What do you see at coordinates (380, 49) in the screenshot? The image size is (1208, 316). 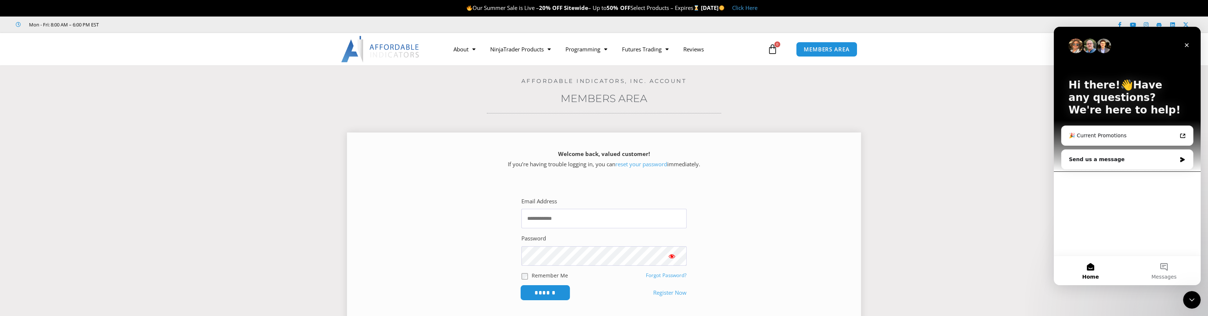 I see `img: LogoAI | Affordable Indicators – NinjaTrader` at bounding box center [380, 49].